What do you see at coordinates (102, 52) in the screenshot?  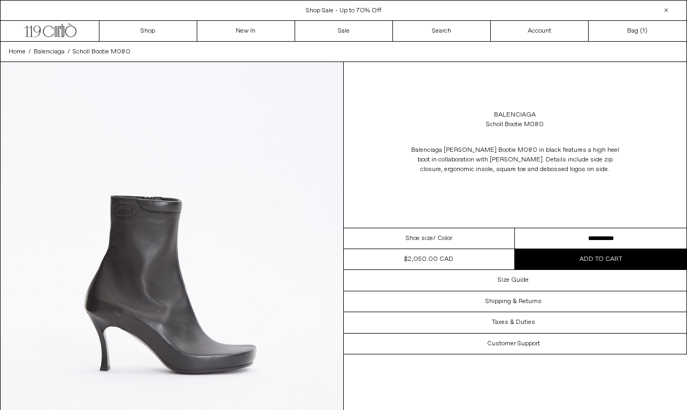 I see `a: Scholl Bootie M080` at bounding box center [102, 52].